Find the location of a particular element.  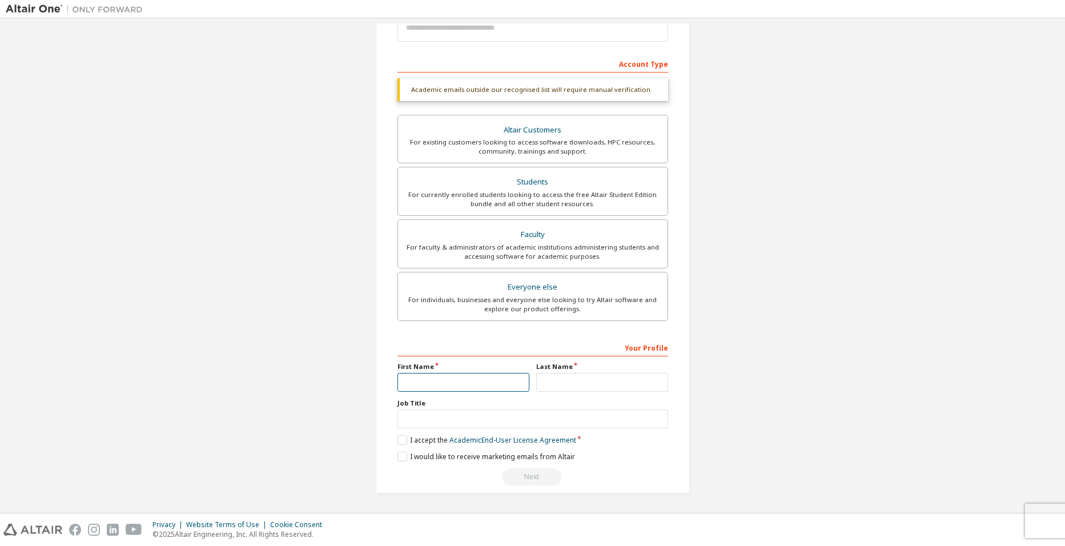

div: Everyone else is located at coordinates (533, 287).